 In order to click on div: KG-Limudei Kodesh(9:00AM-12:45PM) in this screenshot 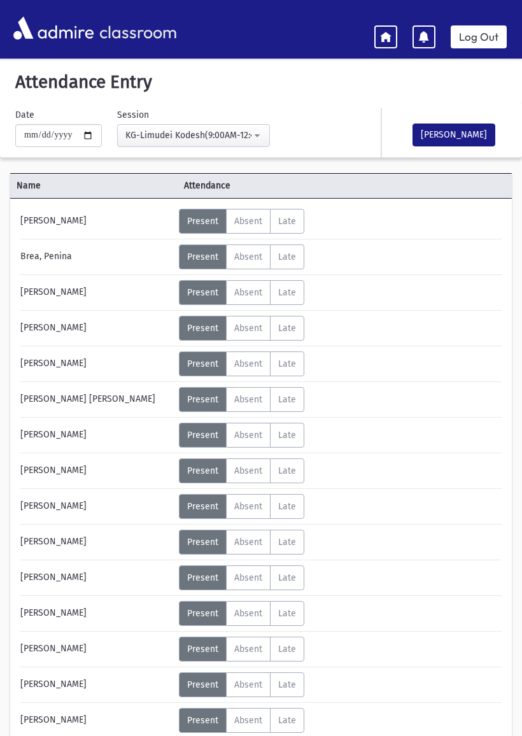, I will do `click(188, 135)`.